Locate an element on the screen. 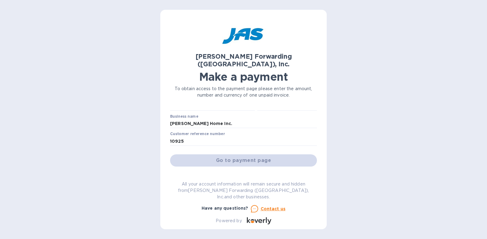  p: To obtain access to the payment page please enter the amount, number and currency of one unpaid i... is located at coordinates (243, 92).